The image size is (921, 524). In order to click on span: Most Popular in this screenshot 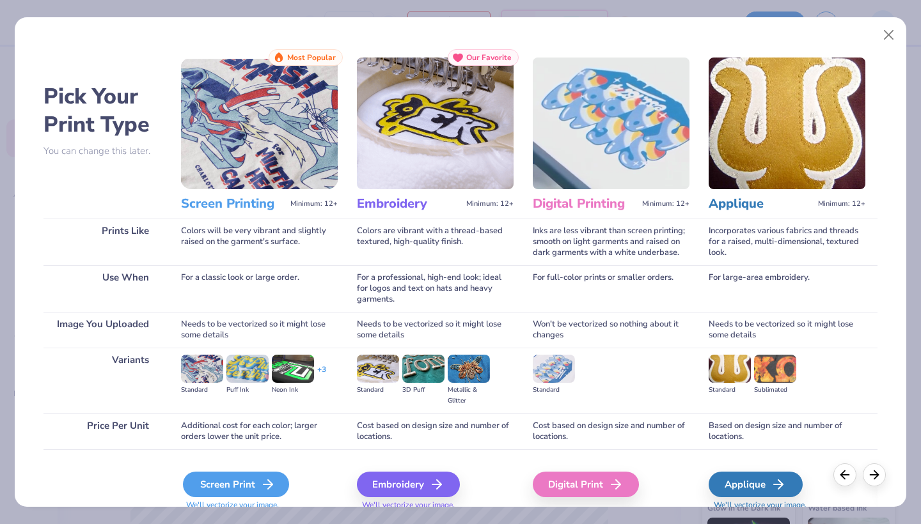, I will do `click(311, 58)`.